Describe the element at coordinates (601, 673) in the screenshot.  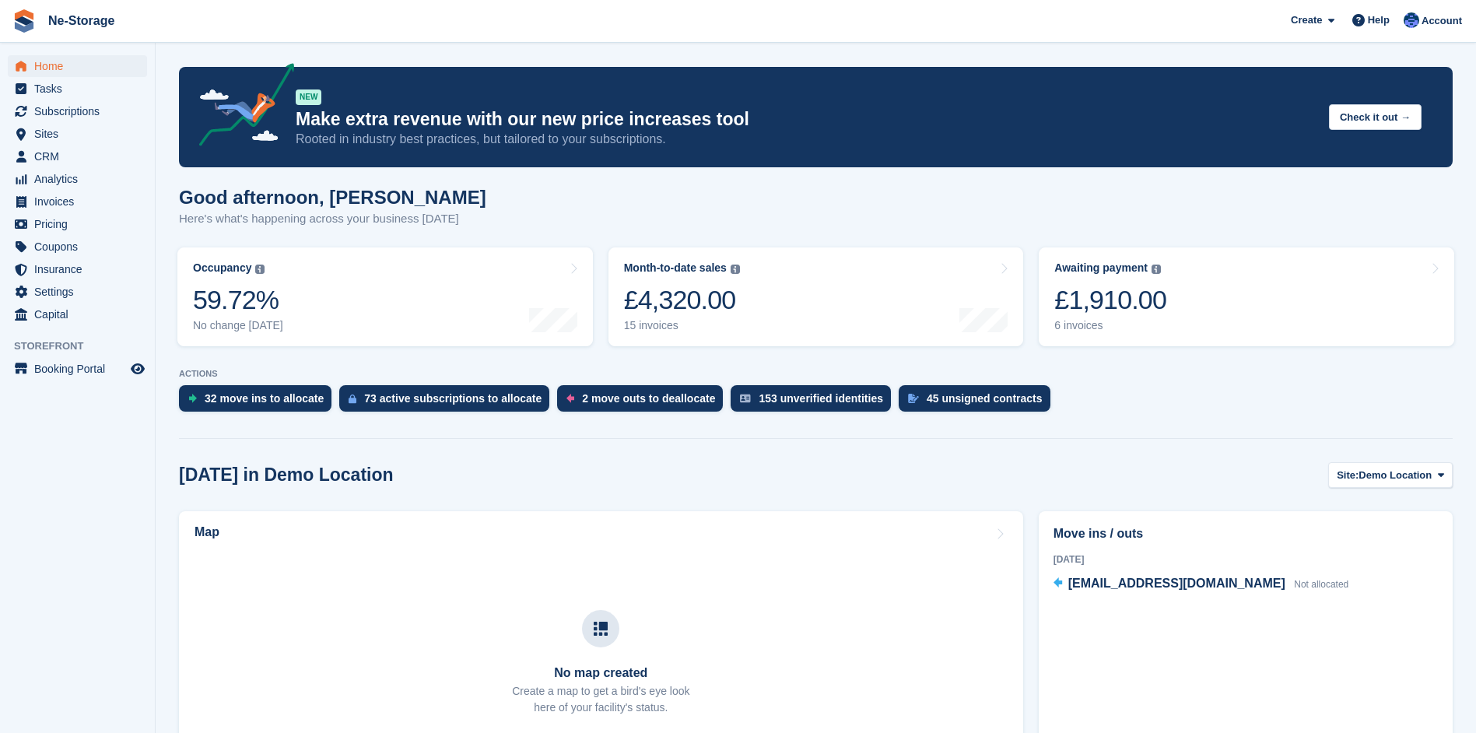
I see `h3: No map created` at that location.